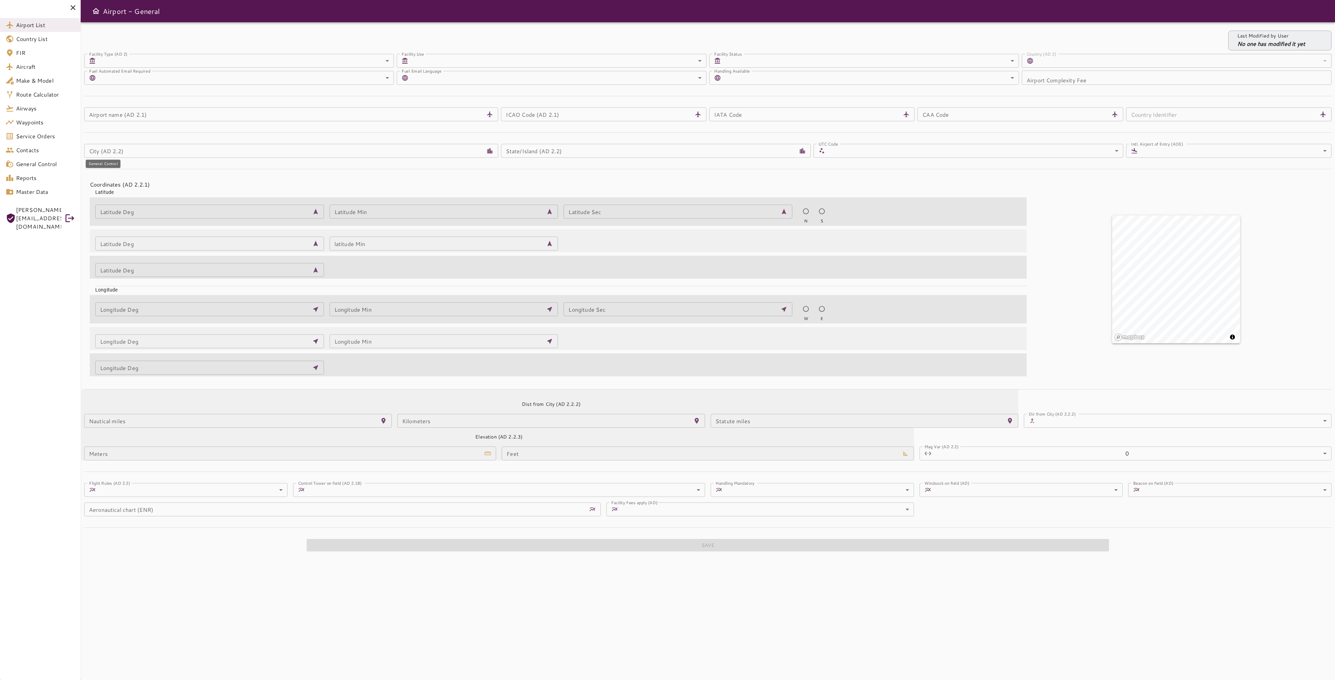 The image size is (1335, 680). Describe the element at coordinates (46, 164) in the screenshot. I see `span: General Control` at that location.